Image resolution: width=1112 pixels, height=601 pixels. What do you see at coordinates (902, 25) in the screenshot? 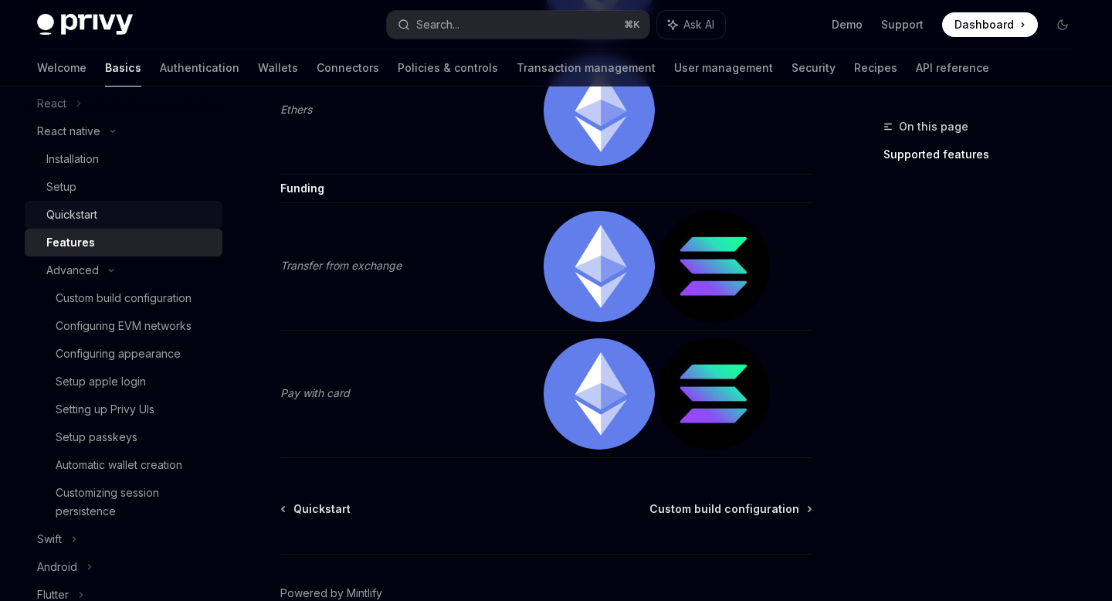
I see `a: Support` at bounding box center [902, 25].